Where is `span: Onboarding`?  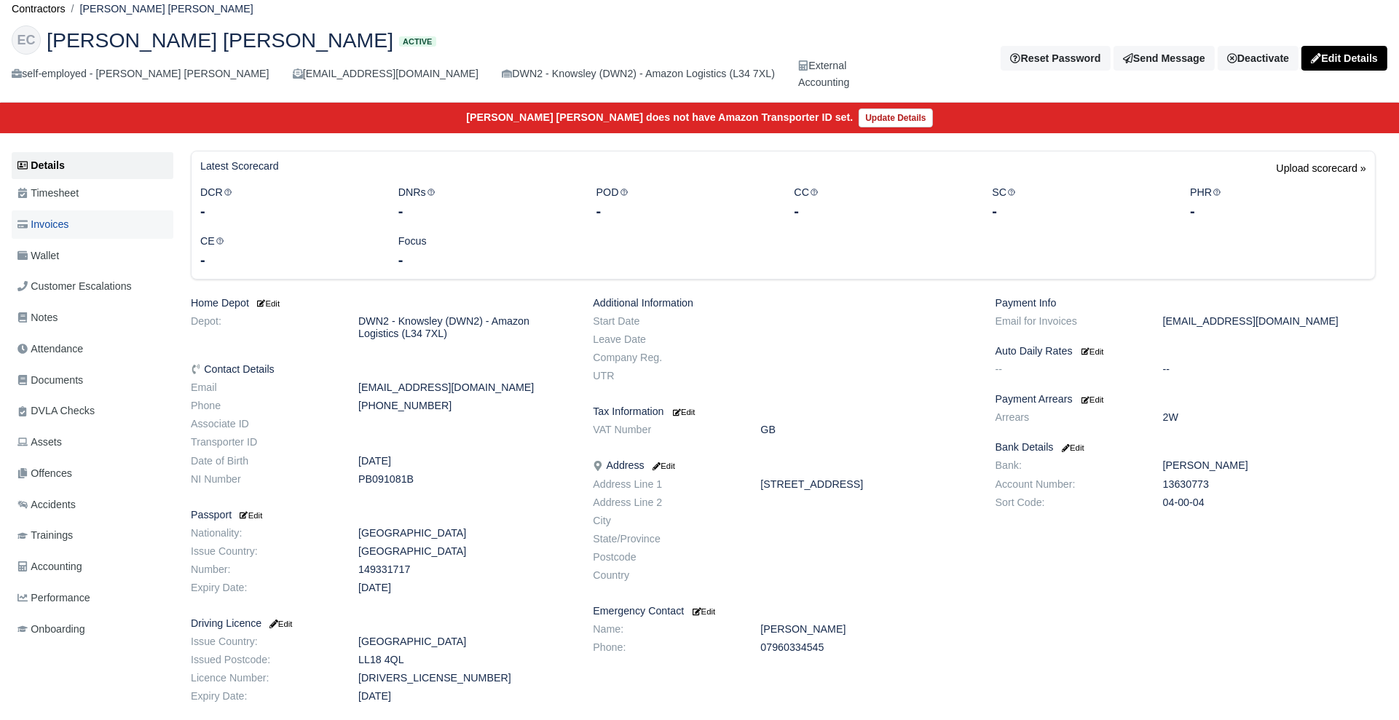 span: Onboarding is located at coordinates (51, 629).